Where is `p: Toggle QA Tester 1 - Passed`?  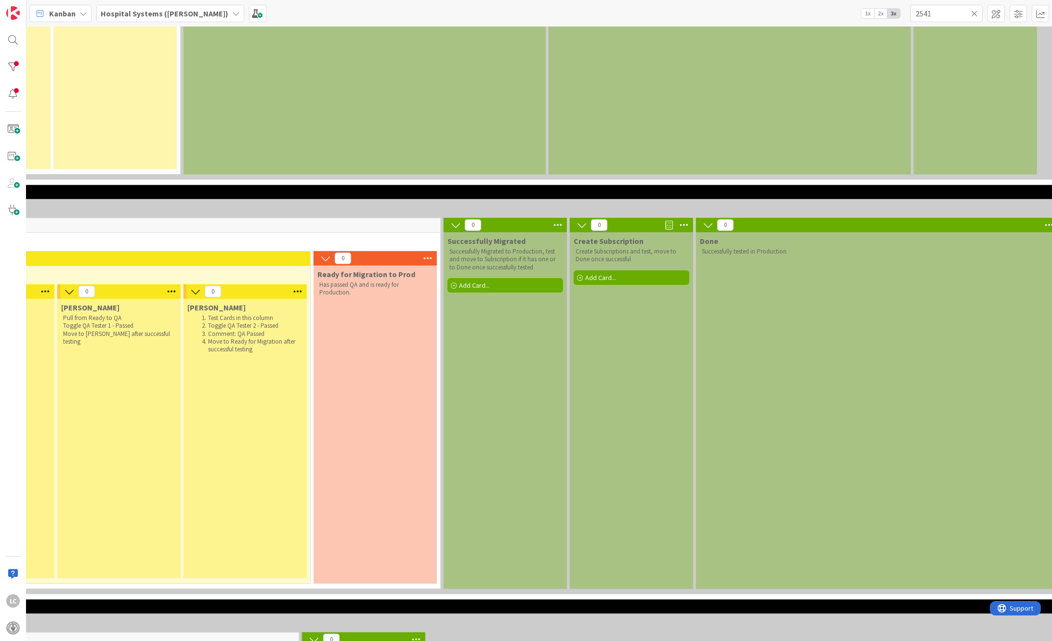 p: Toggle QA Tester 1 - Passed is located at coordinates (119, 326).